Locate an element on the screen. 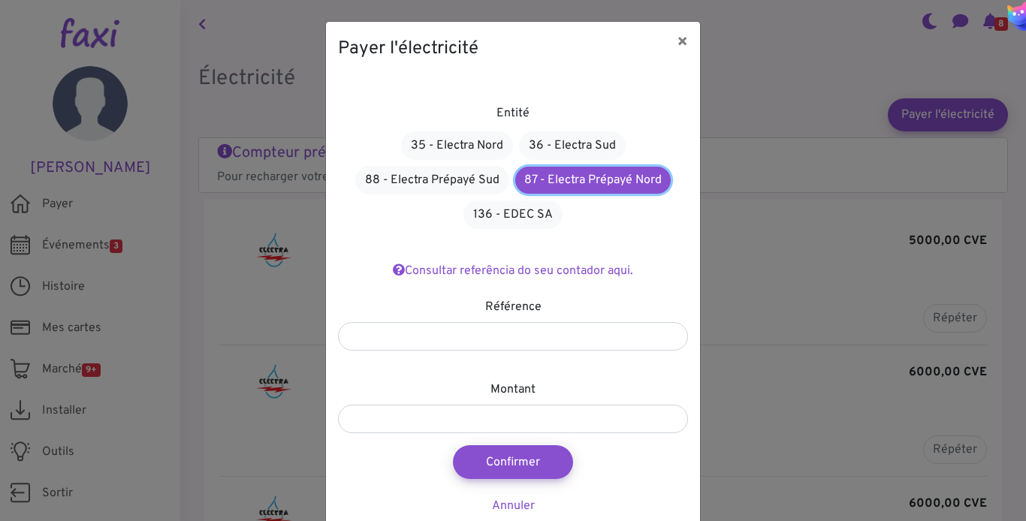 The height and width of the screenshot is (521, 1026). font: 35 - Electra Nord is located at coordinates (457, 146).